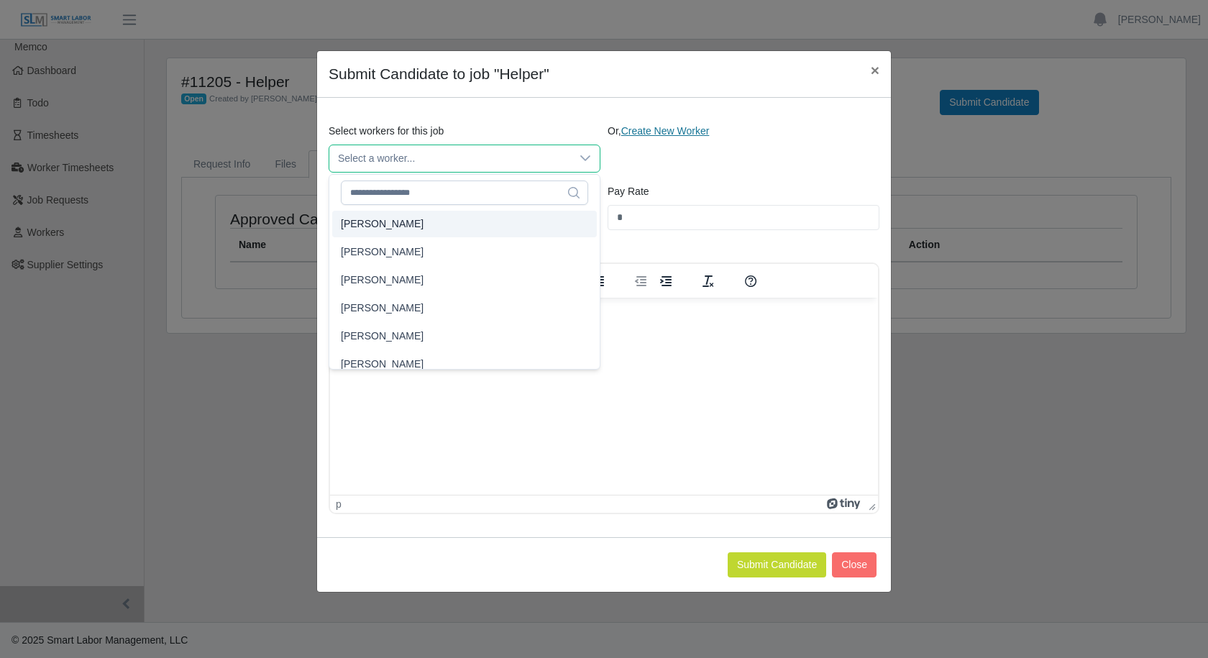 This screenshot has width=1208, height=658. What do you see at coordinates (465, 308) in the screenshot?
I see `li: Edward Vega` at bounding box center [465, 308].